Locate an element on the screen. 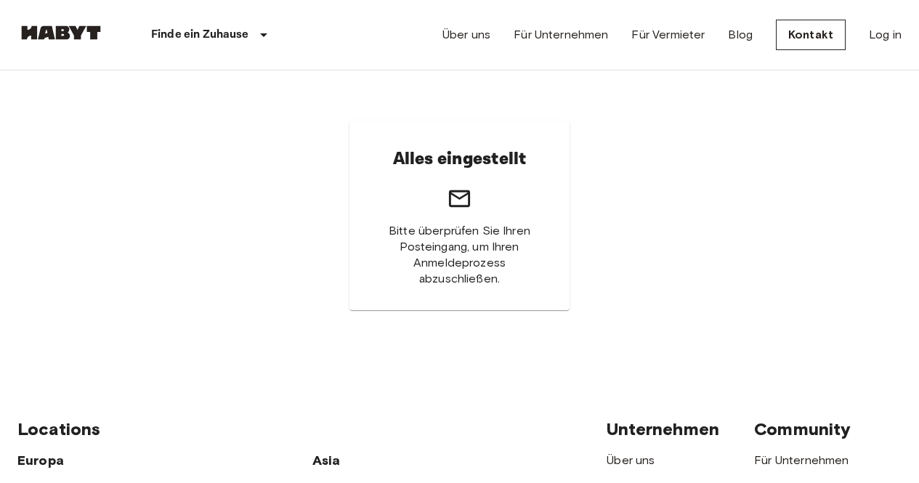  span: Locations is located at coordinates (59, 429).